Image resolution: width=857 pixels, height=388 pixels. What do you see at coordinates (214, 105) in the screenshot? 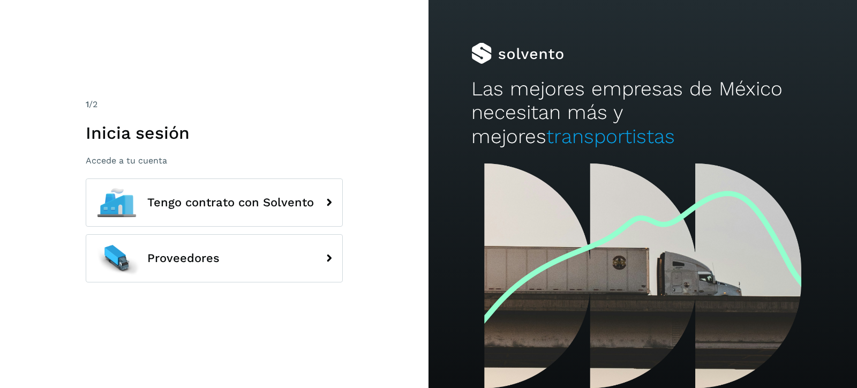
I see `div: /2` at bounding box center [214, 105].